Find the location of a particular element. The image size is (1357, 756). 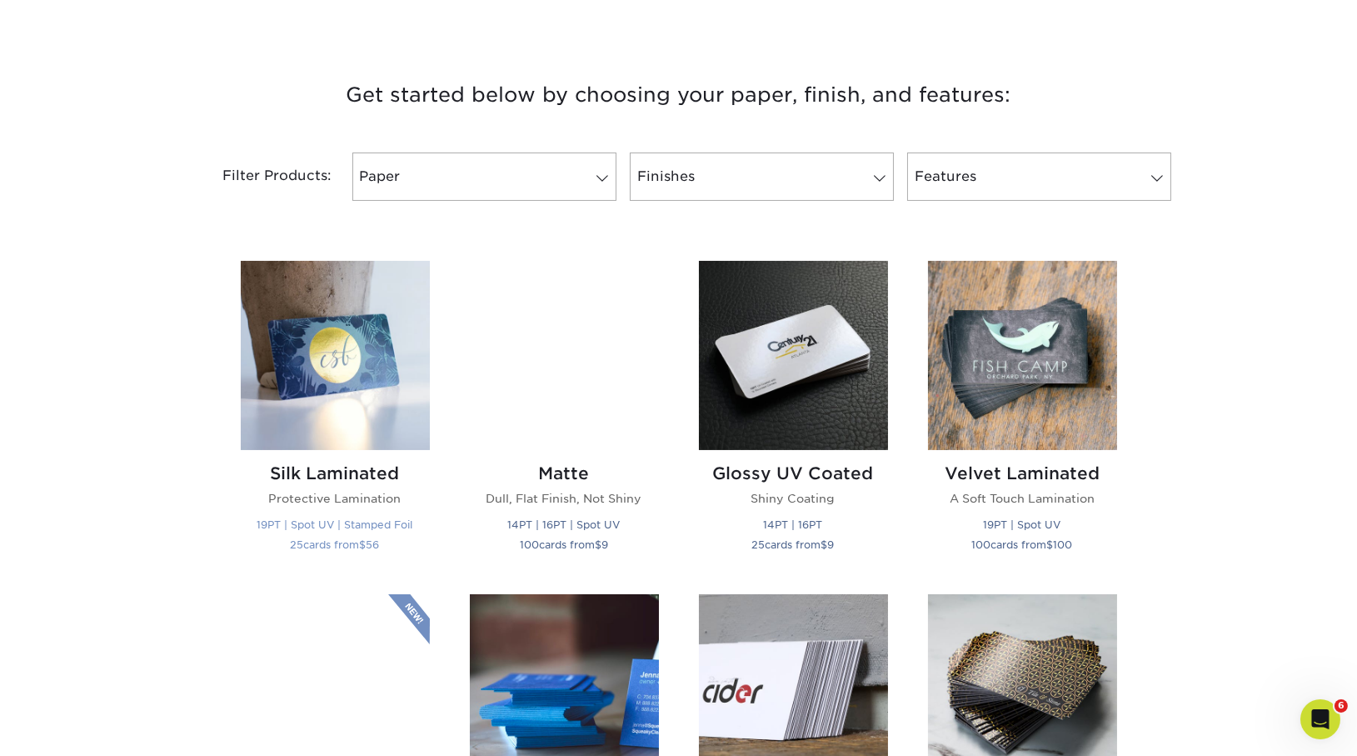

div: Filter Products: is located at coordinates (262, 177).